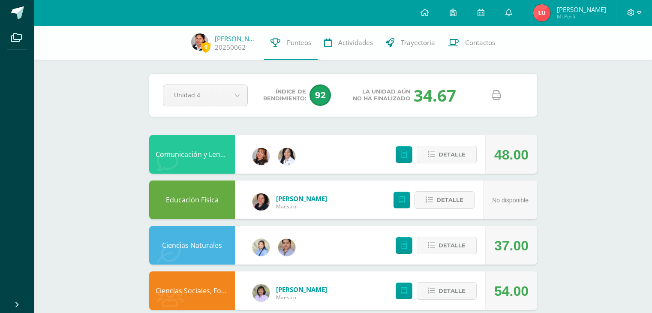 The image size is (652, 313). What do you see at coordinates (320, 95) in the screenshot?
I see `span: 92` at bounding box center [320, 95].